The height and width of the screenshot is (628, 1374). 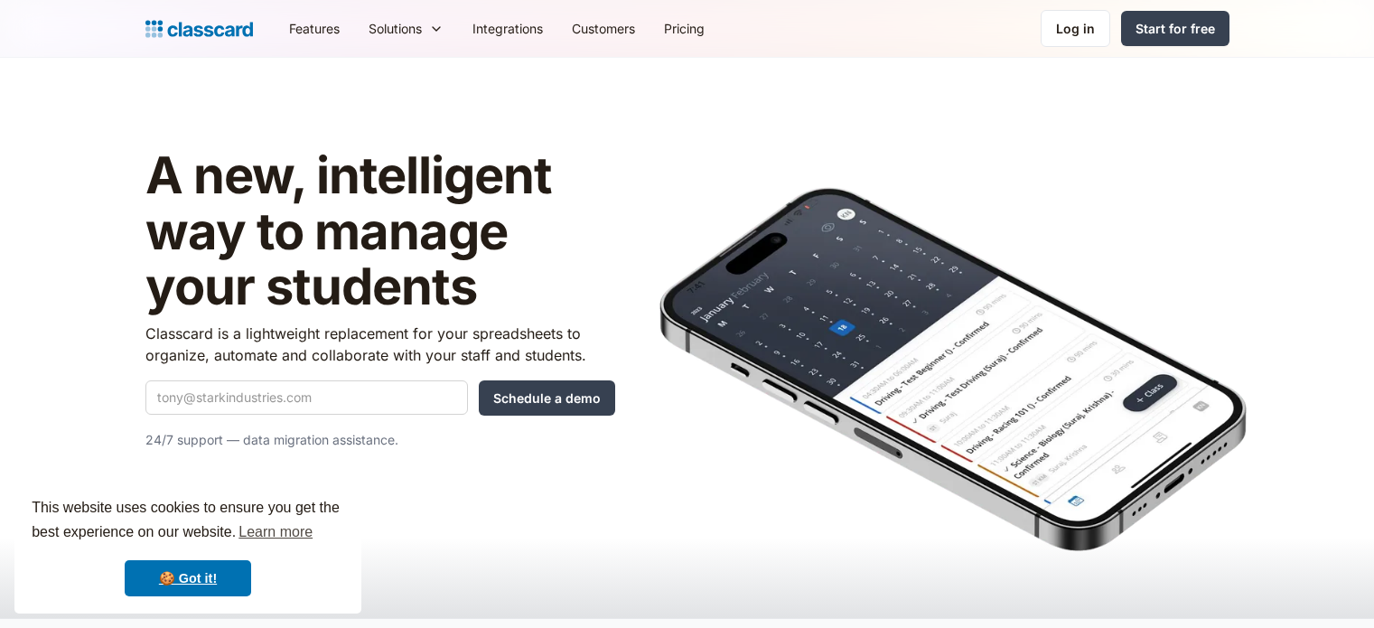 What do you see at coordinates (380, 231) in the screenshot?
I see `h1: A new, intelligent way to manage your students` at bounding box center [380, 231].